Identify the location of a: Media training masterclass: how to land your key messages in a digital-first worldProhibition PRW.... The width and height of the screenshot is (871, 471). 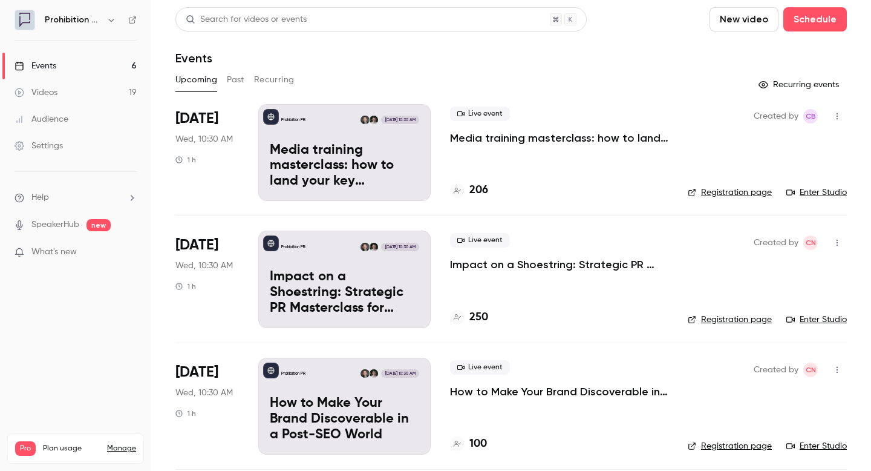
(344, 152).